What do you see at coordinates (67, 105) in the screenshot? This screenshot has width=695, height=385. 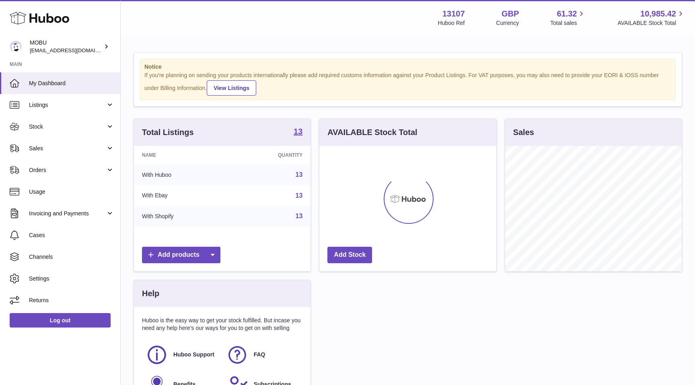 I see `span: Listings` at bounding box center [67, 105].